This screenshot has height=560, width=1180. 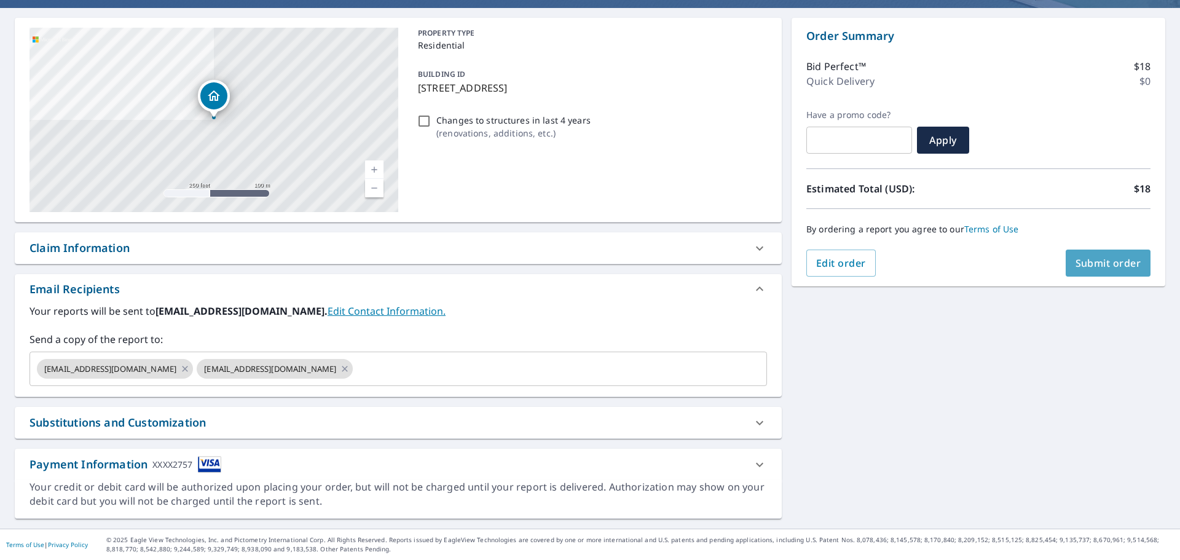 I want to click on p: By ordering a report you agree to our, so click(x=978, y=229).